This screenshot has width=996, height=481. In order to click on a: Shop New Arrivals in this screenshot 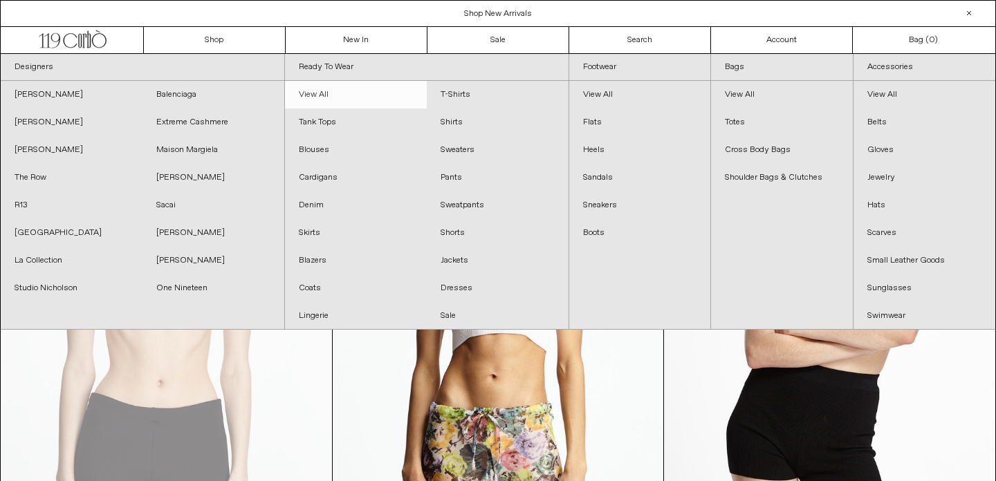, I will do `click(498, 14)`.